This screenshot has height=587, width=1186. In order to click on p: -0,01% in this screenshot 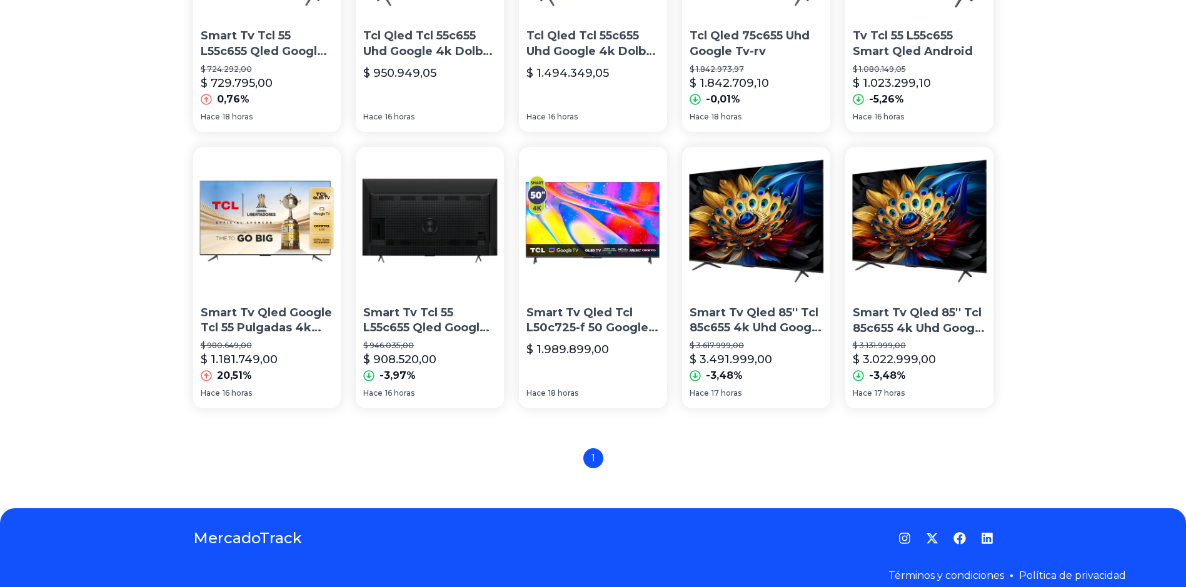, I will do `click(723, 99)`.